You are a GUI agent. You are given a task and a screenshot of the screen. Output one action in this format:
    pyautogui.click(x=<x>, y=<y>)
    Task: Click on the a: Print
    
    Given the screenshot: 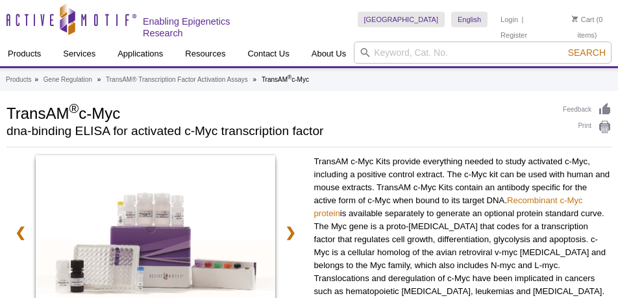 What is the action you would take?
    pyautogui.click(x=587, y=127)
    